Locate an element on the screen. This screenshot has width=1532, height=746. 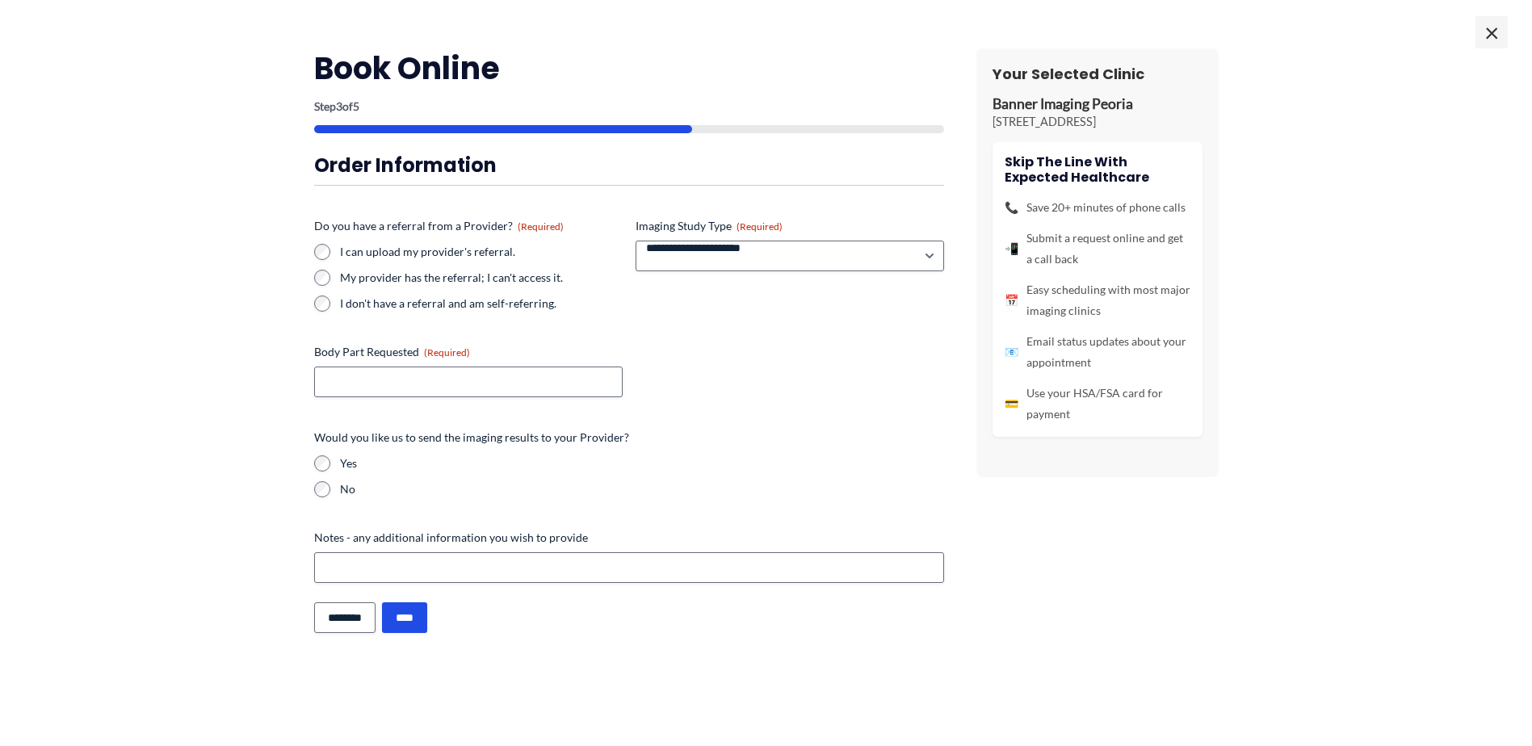
li: Email status updates about your appointment is located at coordinates (1098, 352).